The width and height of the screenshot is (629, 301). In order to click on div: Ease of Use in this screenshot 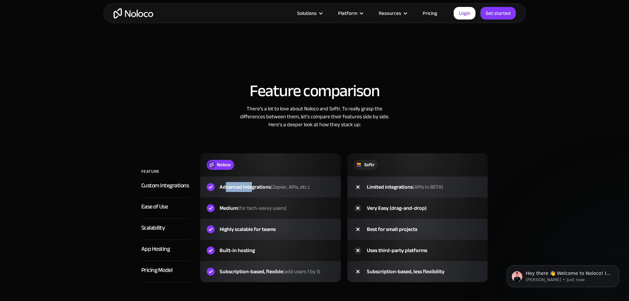, I will do `click(155, 207)`.